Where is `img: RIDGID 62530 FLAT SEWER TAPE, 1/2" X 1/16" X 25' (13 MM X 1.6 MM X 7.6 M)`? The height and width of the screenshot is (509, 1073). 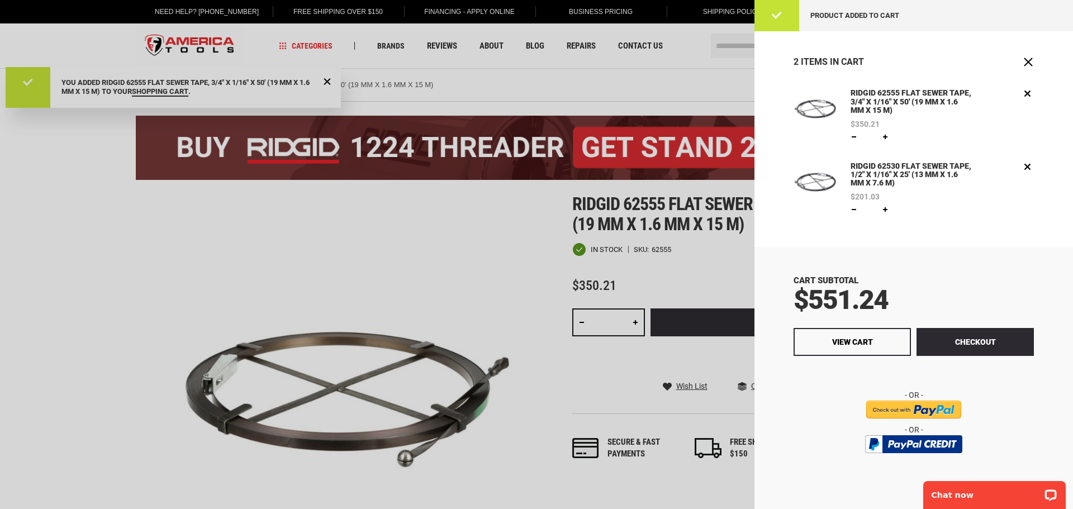 img: RIDGID 62530 FLAT SEWER TAPE, 1/2" X 1/16" X 25' (13 MM X 1.6 MM X 7.6 M) is located at coordinates (815, 182).